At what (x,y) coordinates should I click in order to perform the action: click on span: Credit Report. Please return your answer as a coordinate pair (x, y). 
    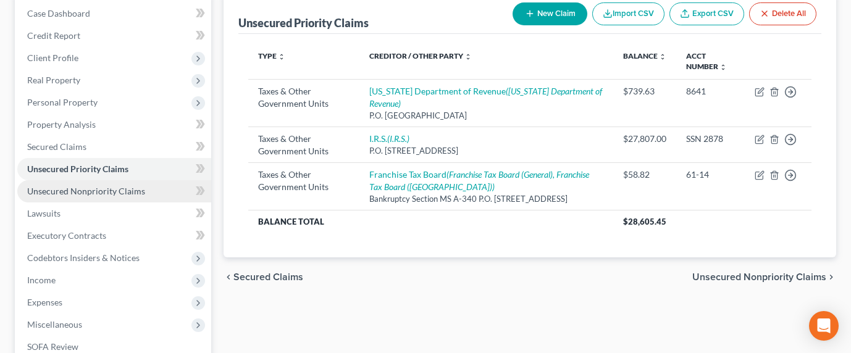
    Looking at the image, I should click on (54, 35).